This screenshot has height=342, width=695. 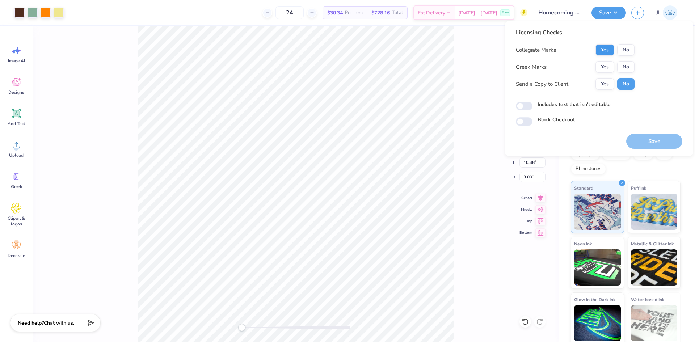 I want to click on span: Puff Ink, so click(x=638, y=188).